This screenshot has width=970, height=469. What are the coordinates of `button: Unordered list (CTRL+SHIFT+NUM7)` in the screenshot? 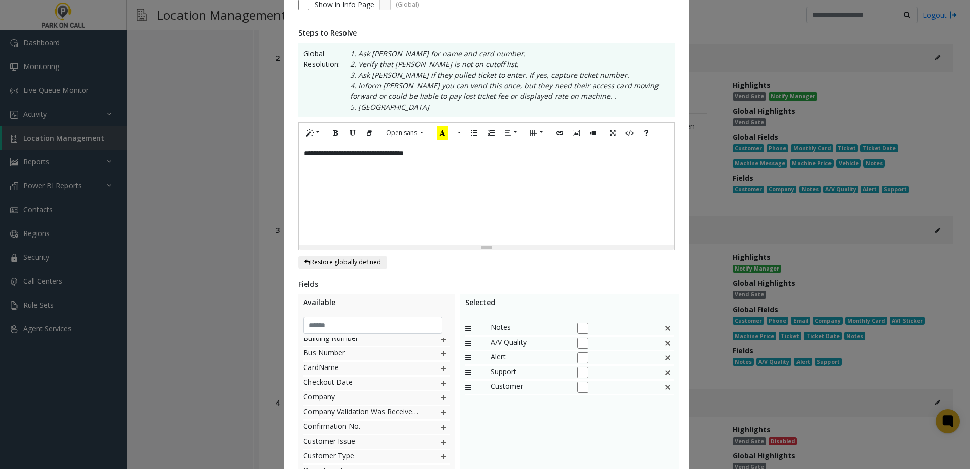 It's located at (475, 133).